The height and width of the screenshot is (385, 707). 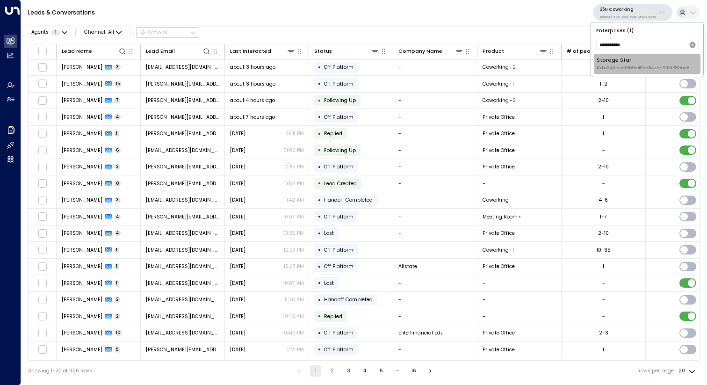 I want to click on span: Russ Sher, so click(x=82, y=133).